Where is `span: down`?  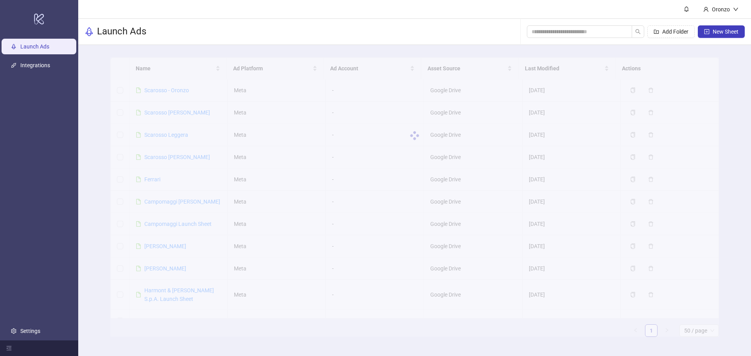
span: down is located at coordinates (735, 9).